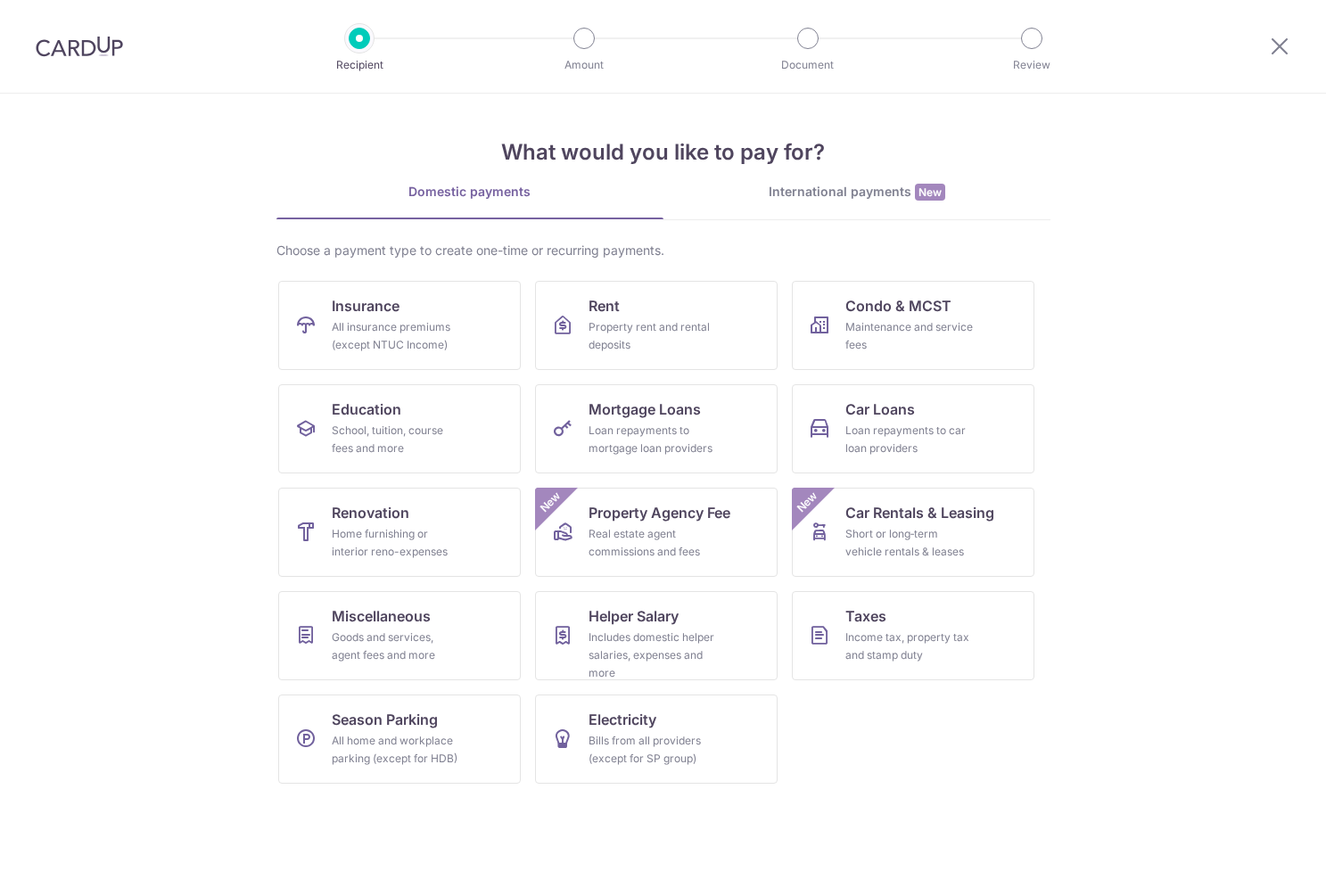 This screenshot has width=1326, height=896. I want to click on span: Education, so click(366, 409).